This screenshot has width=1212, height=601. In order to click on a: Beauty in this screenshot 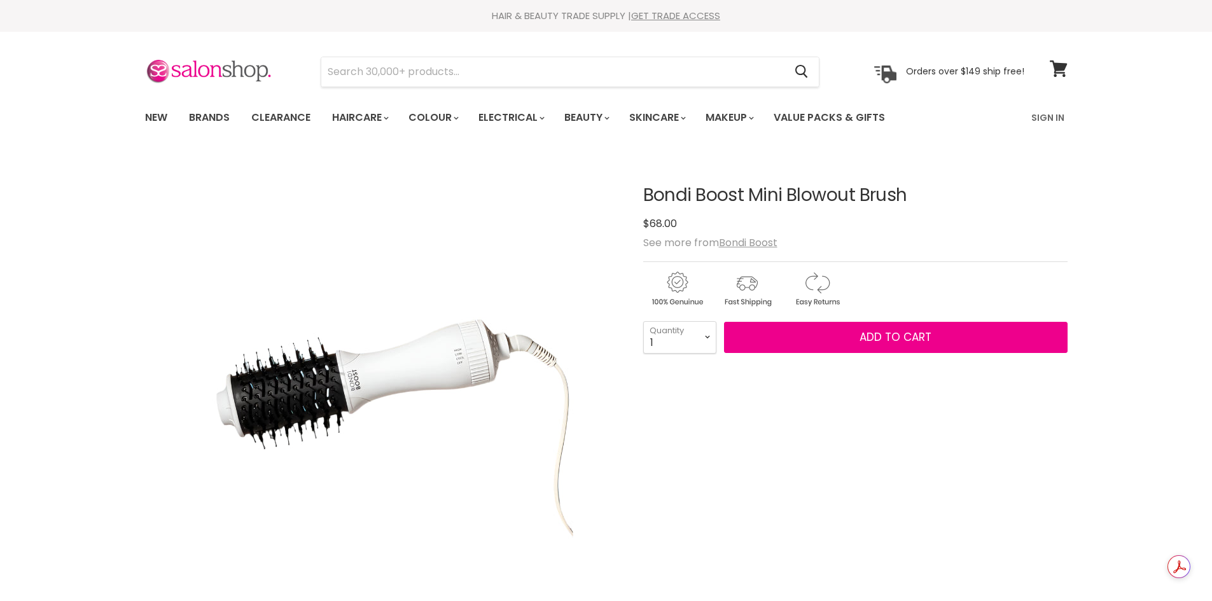, I will do `click(586, 118)`.